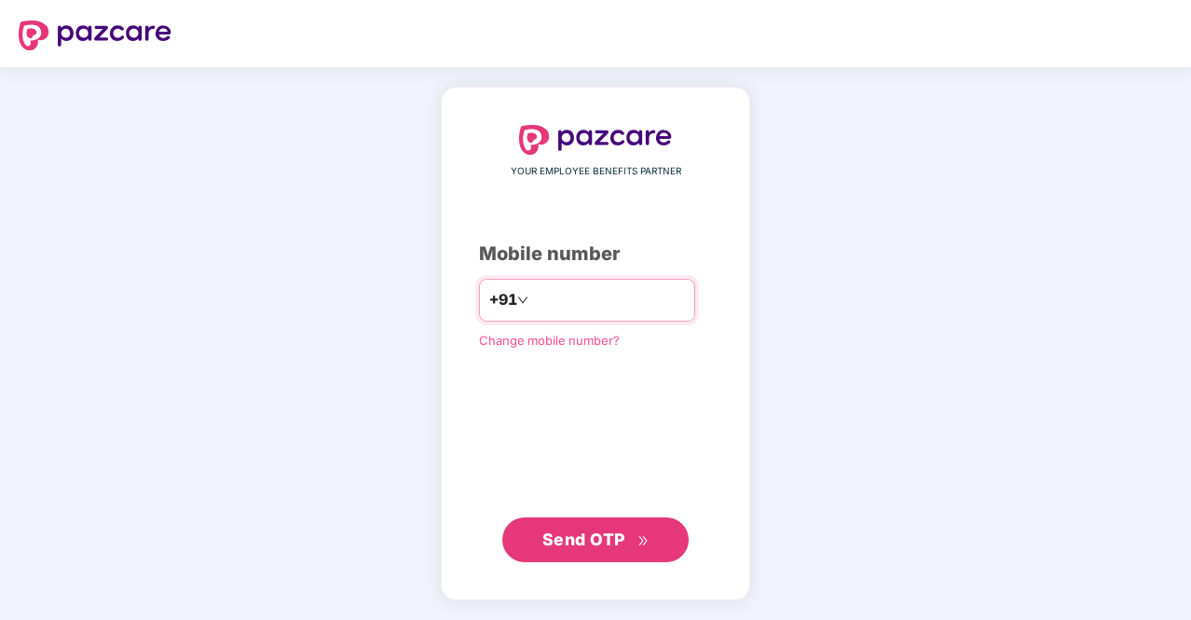 Image resolution: width=1191 pixels, height=620 pixels. What do you see at coordinates (503, 299) in the screenshot?
I see `span: +91` at bounding box center [503, 299].